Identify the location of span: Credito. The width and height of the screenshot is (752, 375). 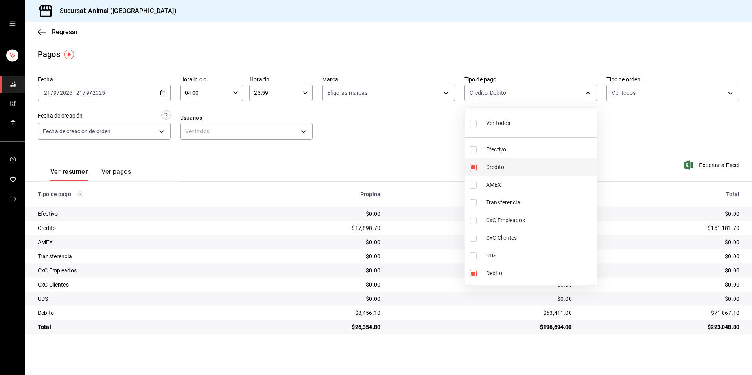
(540, 167).